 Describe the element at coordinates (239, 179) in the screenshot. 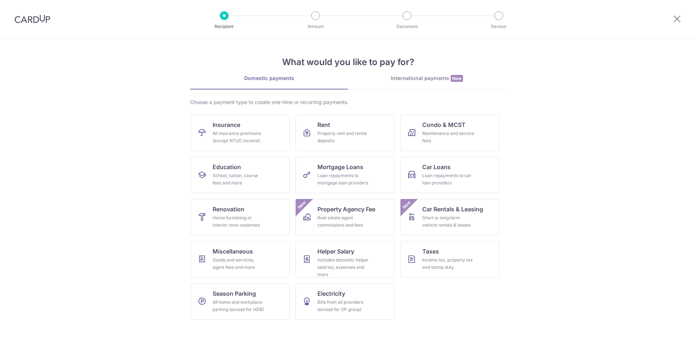

I see `div: School, tuition, course fees and more` at that location.